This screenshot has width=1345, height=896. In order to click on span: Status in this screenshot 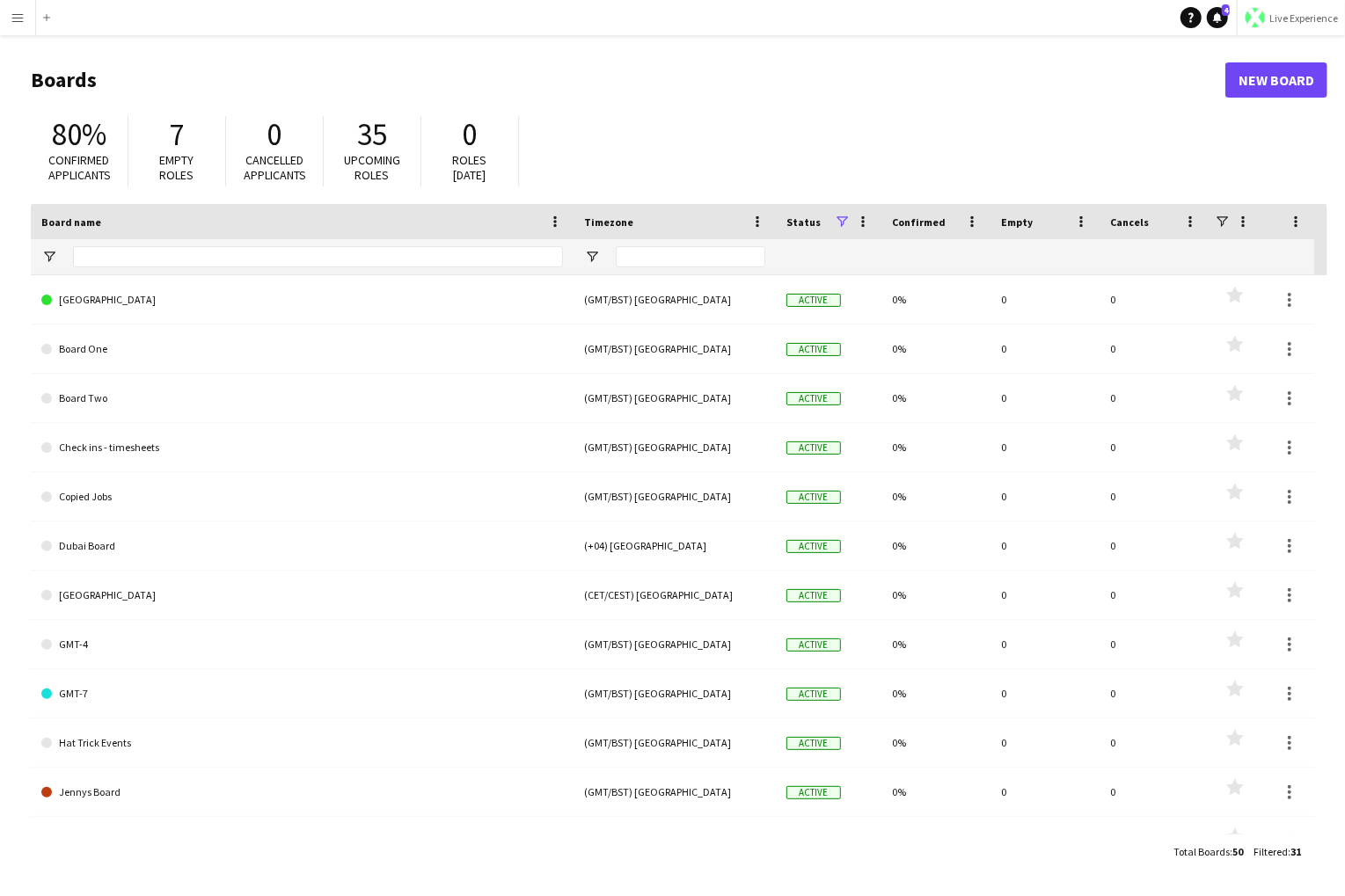, I will do `click(803, 221)`.